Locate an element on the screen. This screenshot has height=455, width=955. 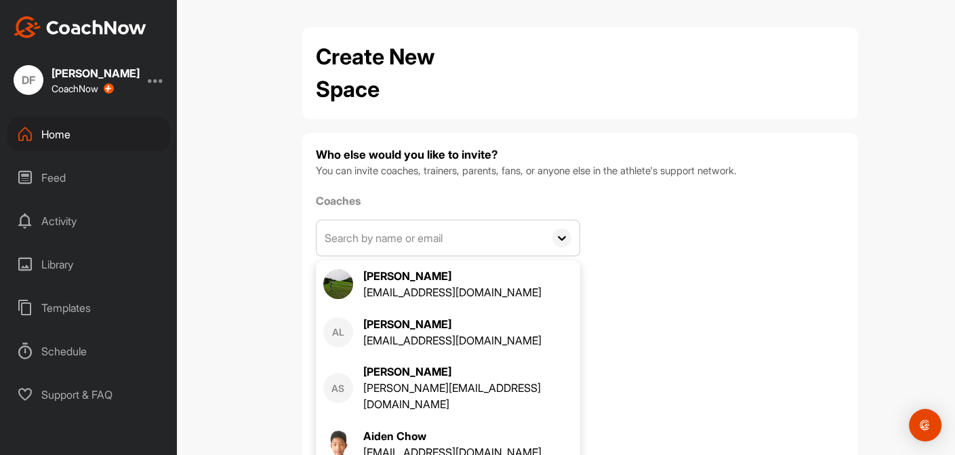
div: Activity is located at coordinates (89, 221).